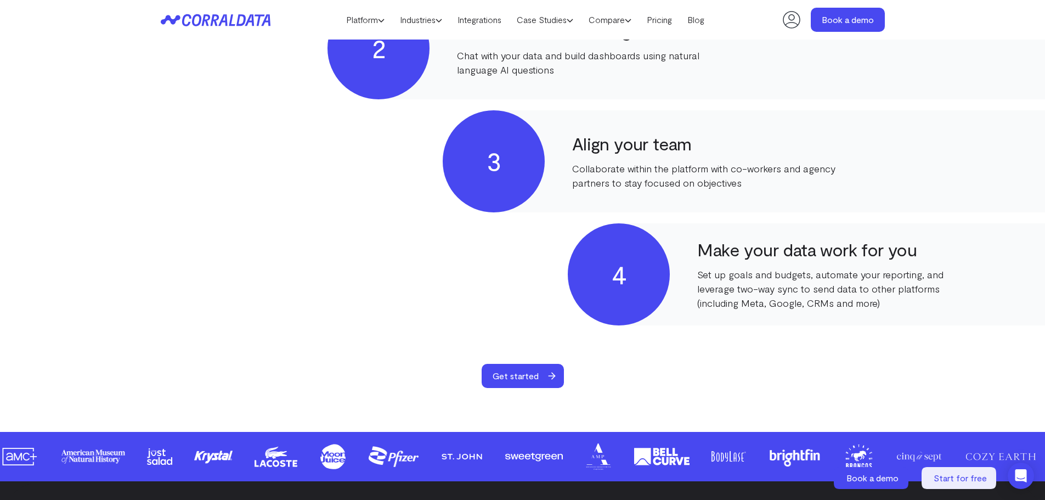 This screenshot has width=1045, height=500. What do you see at coordinates (516, 376) in the screenshot?
I see `span: Get started` at bounding box center [516, 376].